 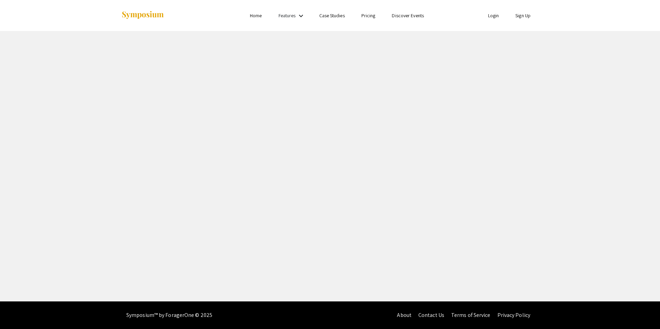 I want to click on a: Terms of Service, so click(x=471, y=315).